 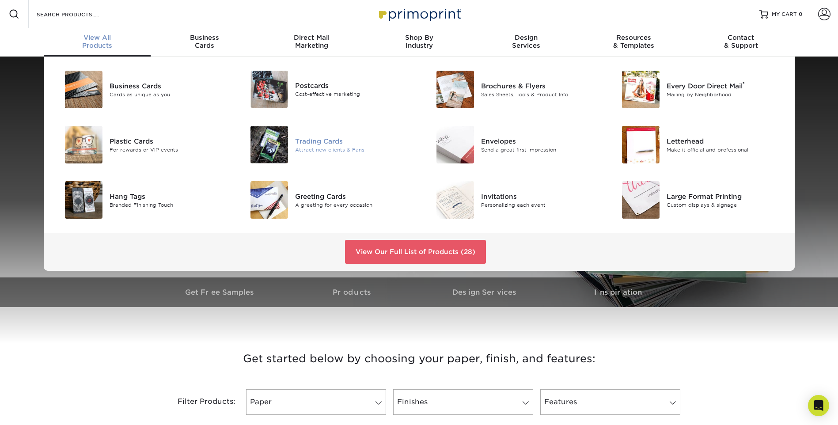 What do you see at coordinates (168, 94) in the screenshot?
I see `div: Cards as unique as you` at bounding box center [168, 94].